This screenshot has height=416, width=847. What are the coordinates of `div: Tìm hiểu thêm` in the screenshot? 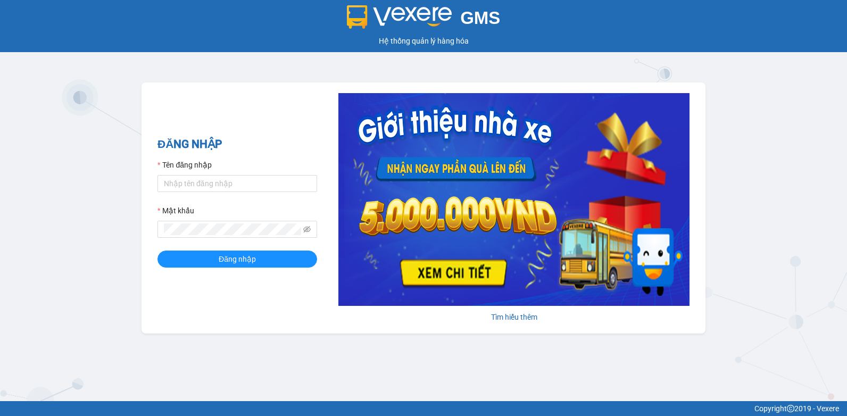 It's located at (514, 317).